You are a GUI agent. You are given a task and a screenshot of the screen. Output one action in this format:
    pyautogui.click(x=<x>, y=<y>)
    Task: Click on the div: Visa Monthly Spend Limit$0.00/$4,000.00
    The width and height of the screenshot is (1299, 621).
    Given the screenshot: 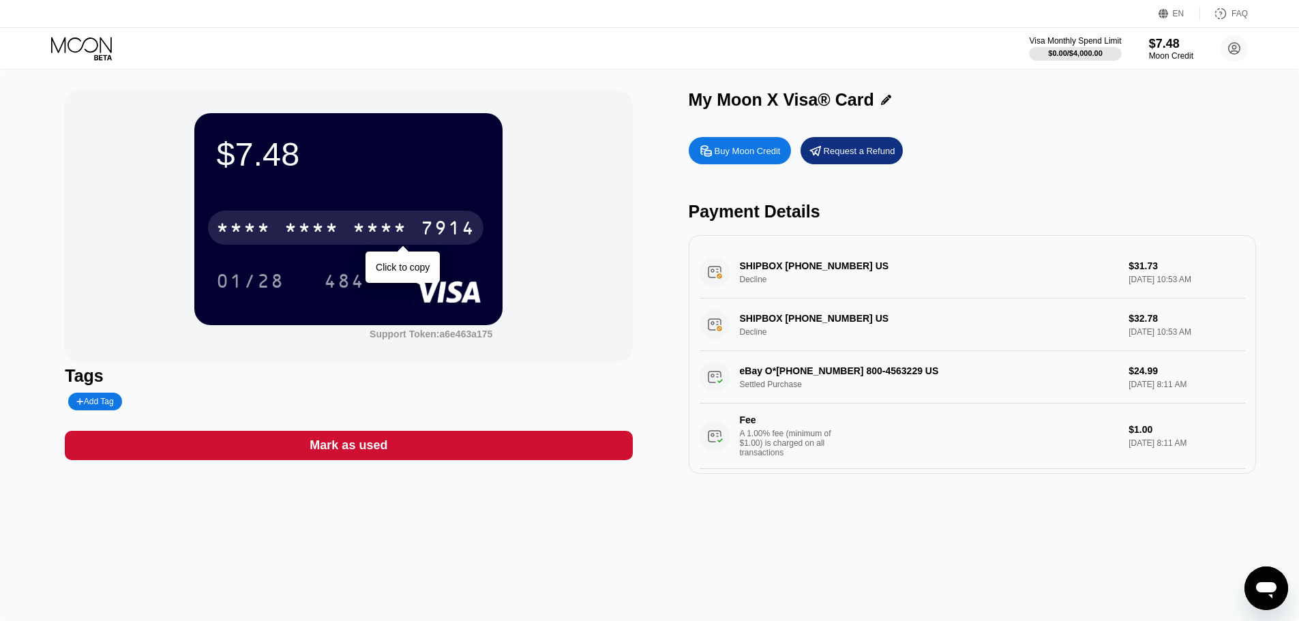 What is the action you would take?
    pyautogui.click(x=1075, y=48)
    